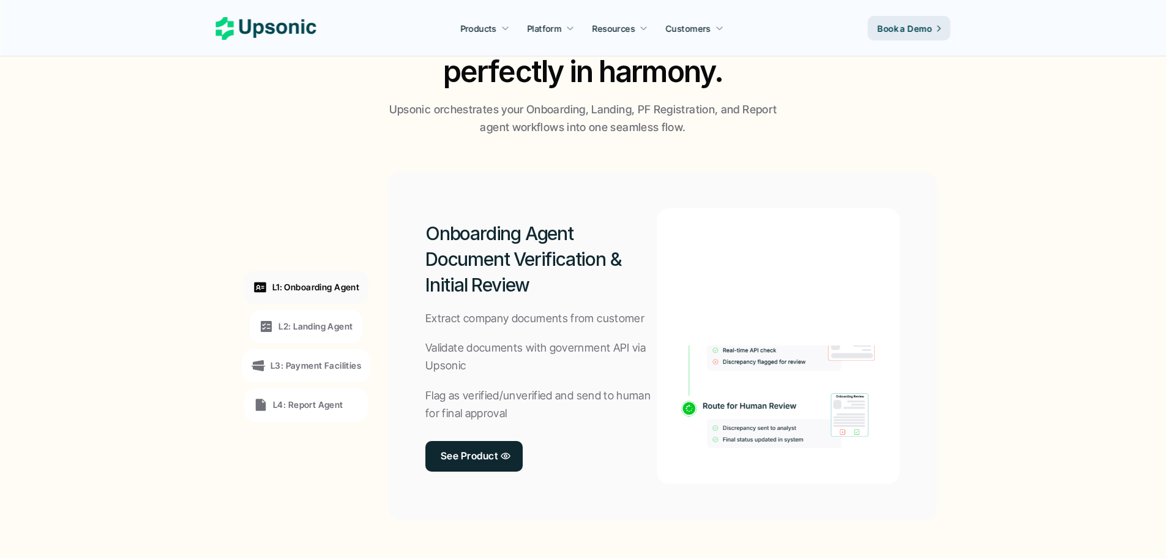 The width and height of the screenshot is (1166, 558). I want to click on a: See Product, so click(474, 456).